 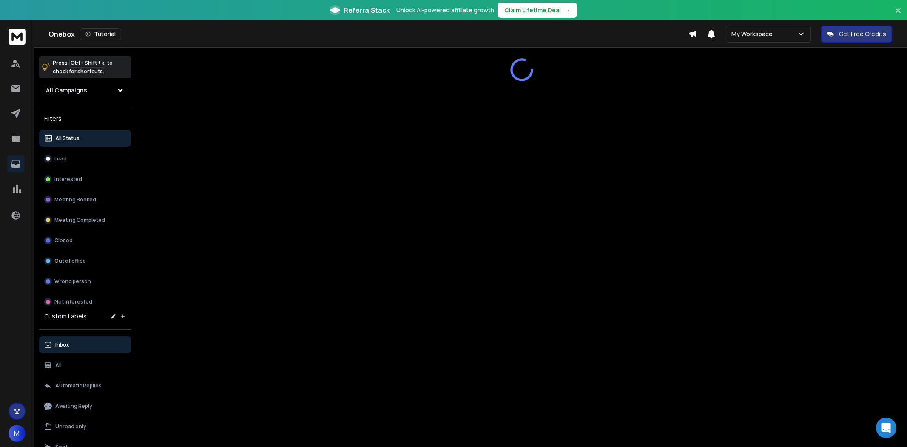 What do you see at coordinates (17, 433) in the screenshot?
I see `span: M` at bounding box center [17, 433].